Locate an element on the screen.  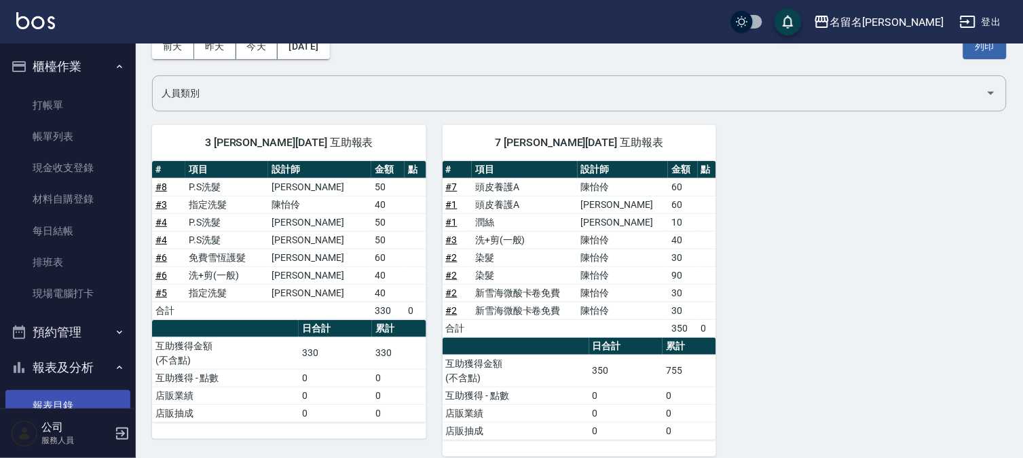
a: #5 is located at coordinates (161, 293).